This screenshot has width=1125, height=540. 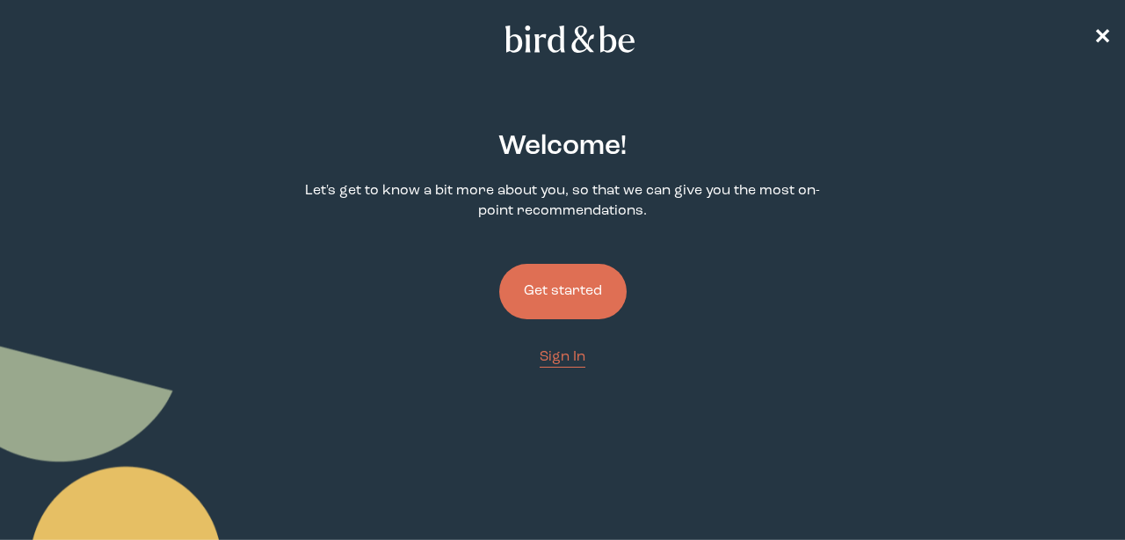 What do you see at coordinates (563, 201) in the screenshot?
I see `p: Let's get to know a bit more about you, so that we can give you the most on-point recommendations.` at bounding box center [563, 201].